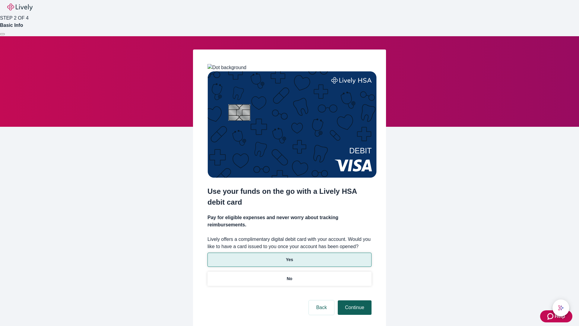  What do you see at coordinates (290, 243) in the screenshot?
I see `label: Lively offers a complimentary digital debit card with your account. Would you like to have a card...` at bounding box center [290, 243].